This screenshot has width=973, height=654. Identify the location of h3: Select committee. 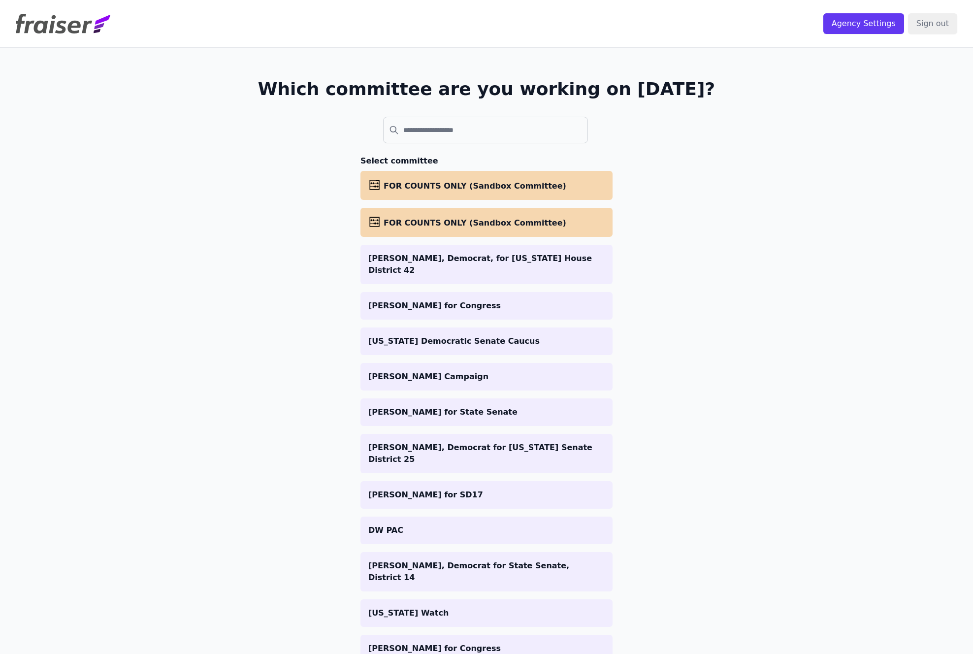
(486, 161).